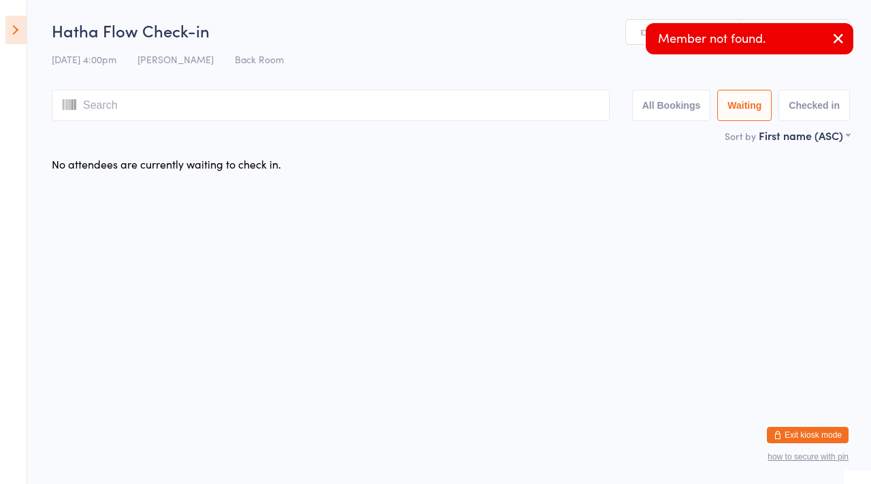 Image resolution: width=871 pixels, height=484 pixels. What do you see at coordinates (450, 30) in the screenshot?
I see `h2: Hatha Flow Check-in` at bounding box center [450, 30].